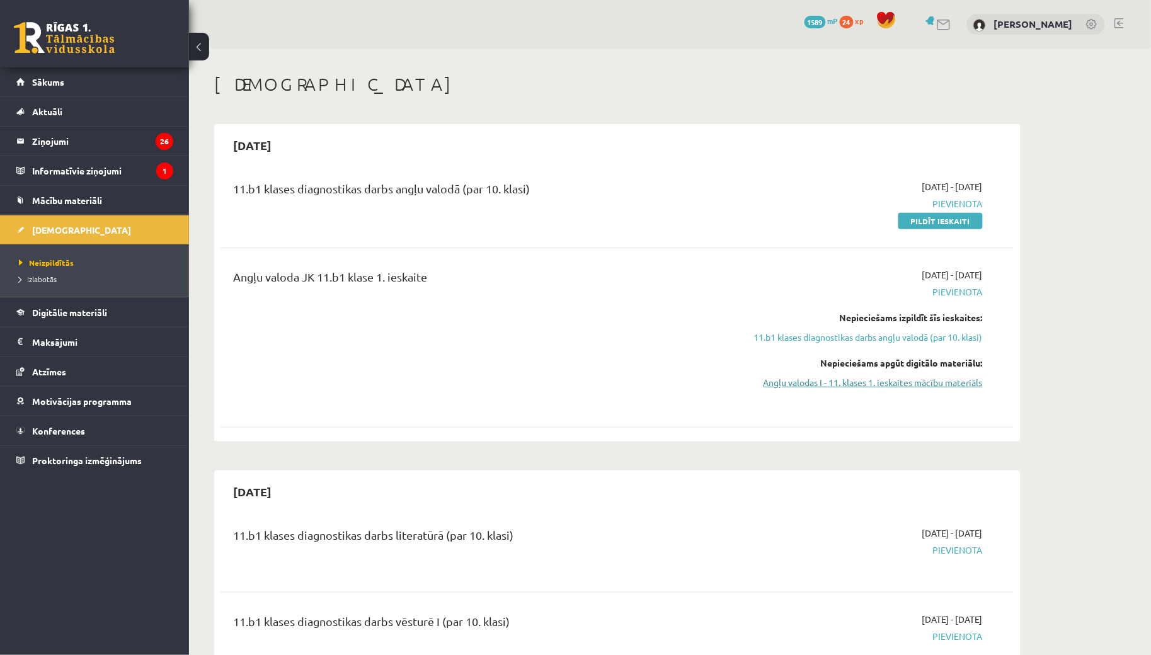 Image resolution: width=1151 pixels, height=655 pixels. Describe the element at coordinates (94, 171) in the screenshot. I see `a: Informatīvie ziņojumi1` at that location.